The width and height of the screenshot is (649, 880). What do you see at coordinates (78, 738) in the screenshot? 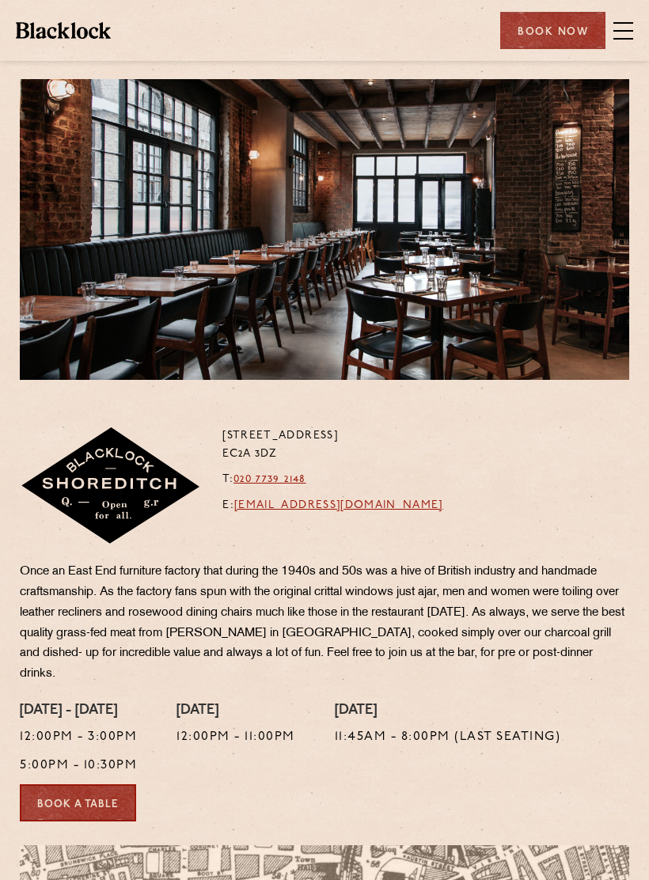
I see `p: 12:00pm - 3:00pm` at bounding box center [78, 738].